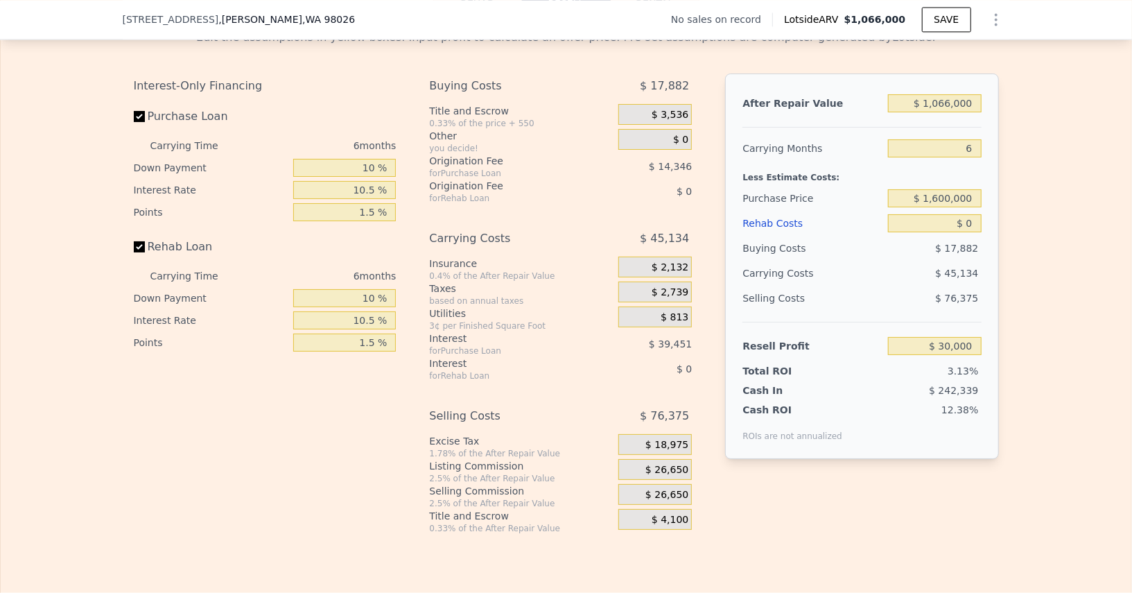 The height and width of the screenshot is (593, 1132). I want to click on span: 12.38%, so click(959, 410).